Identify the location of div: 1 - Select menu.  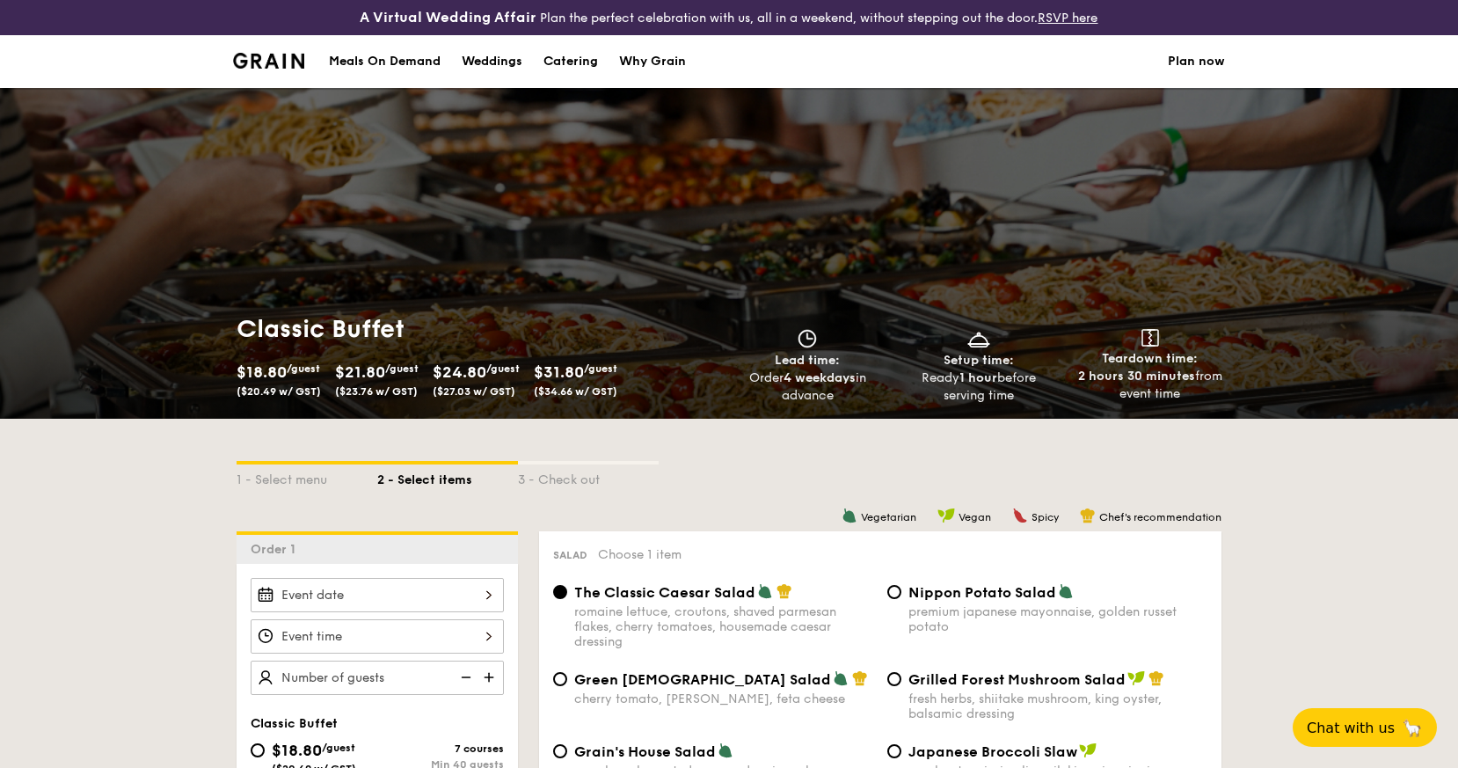
(307, 477).